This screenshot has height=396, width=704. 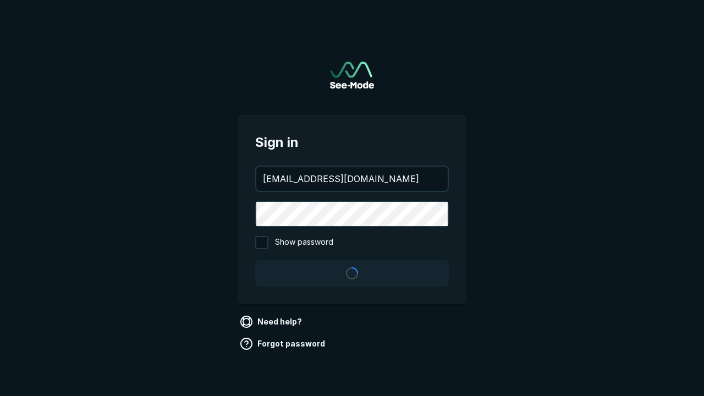 What do you see at coordinates (352, 75) in the screenshot?
I see `a: Go to sign in` at bounding box center [352, 75].